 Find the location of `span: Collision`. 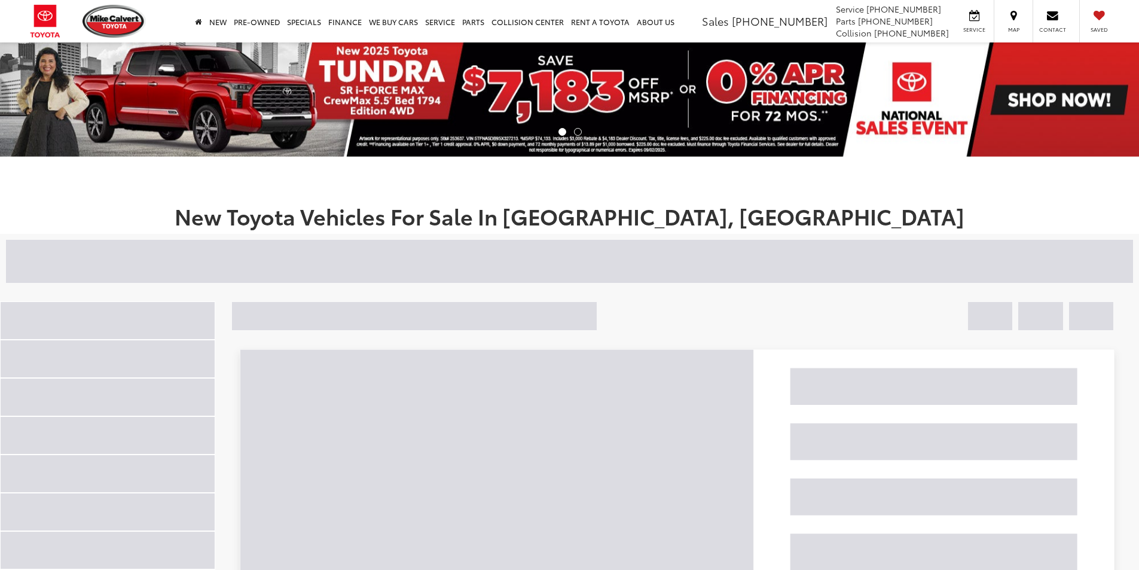

span: Collision is located at coordinates (854, 33).